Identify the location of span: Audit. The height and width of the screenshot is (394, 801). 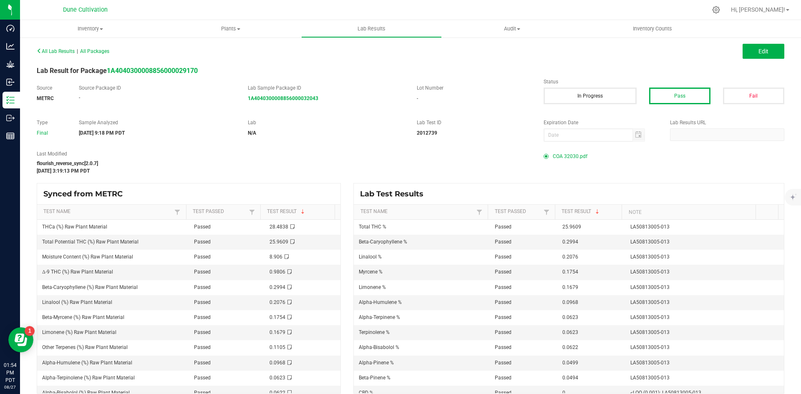
(512, 29).